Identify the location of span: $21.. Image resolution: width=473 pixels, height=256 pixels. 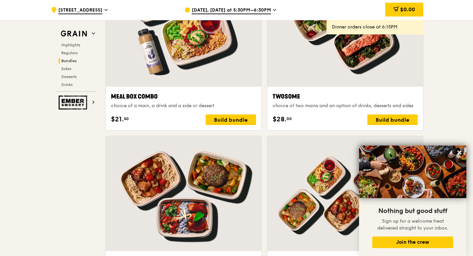
(117, 119).